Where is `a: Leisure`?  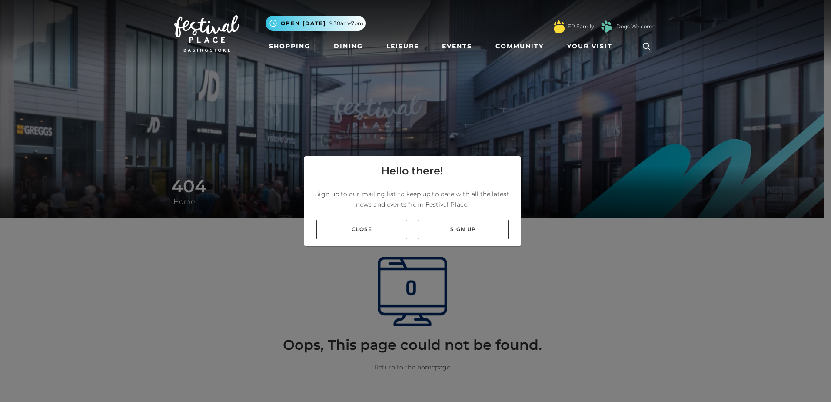
a: Leisure is located at coordinates (403, 46).